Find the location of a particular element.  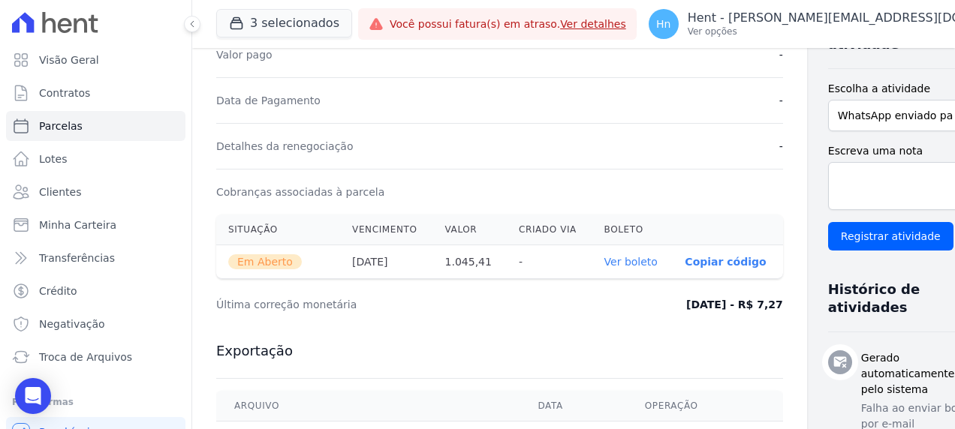

dt: Última correção monetária is located at coordinates (384, 305).